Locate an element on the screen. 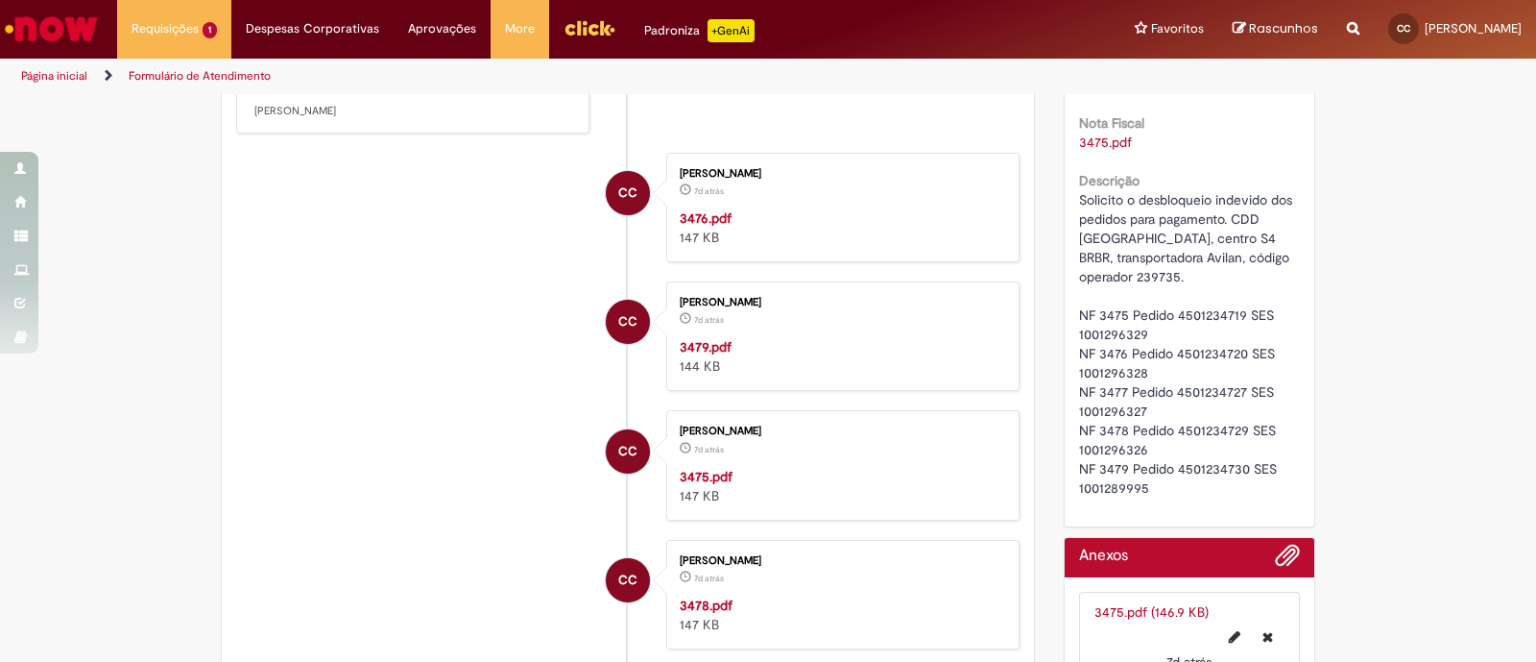  a: Formulário de Atendimento is located at coordinates (200, 76).